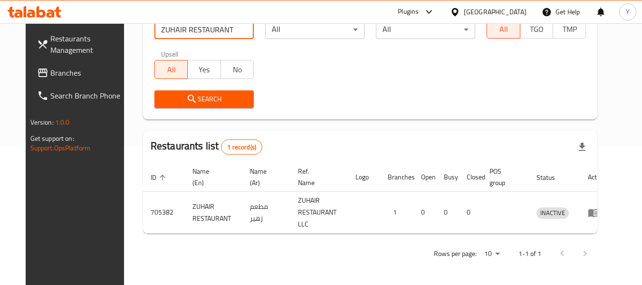 Image resolution: width=642 pixels, height=285 pixels. Describe the element at coordinates (425, 177) in the screenshot. I see `th: Open` at that location.